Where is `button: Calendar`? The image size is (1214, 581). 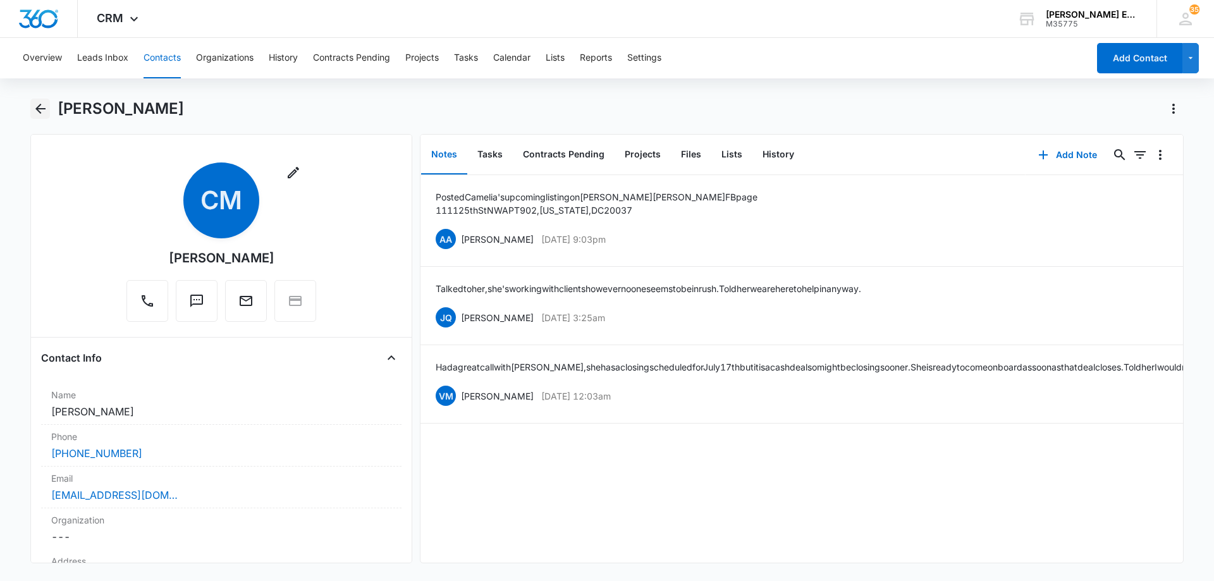
button: Calendar is located at coordinates (511, 58).